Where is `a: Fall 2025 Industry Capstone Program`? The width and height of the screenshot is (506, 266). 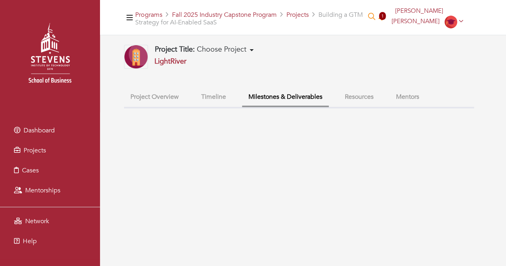 a: Fall 2025 Industry Capstone Program is located at coordinates (224, 15).